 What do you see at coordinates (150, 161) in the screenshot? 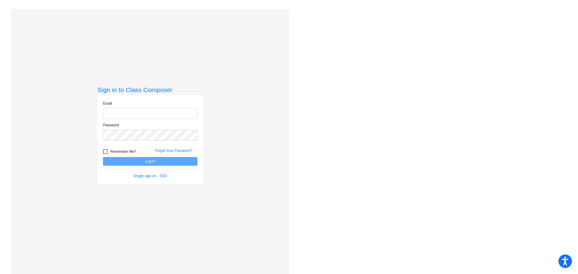
I see `button: Log In` at bounding box center [150, 161].